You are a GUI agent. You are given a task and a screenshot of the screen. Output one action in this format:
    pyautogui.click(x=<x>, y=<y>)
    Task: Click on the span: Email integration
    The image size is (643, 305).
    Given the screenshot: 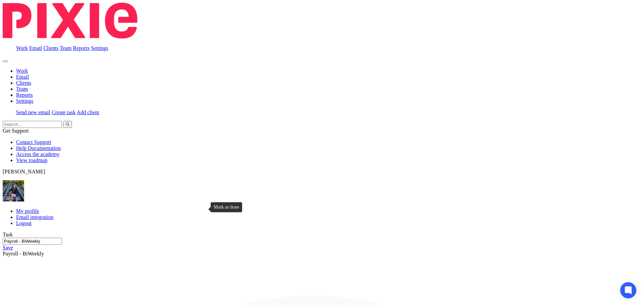 What is the action you would take?
    pyautogui.click(x=35, y=217)
    